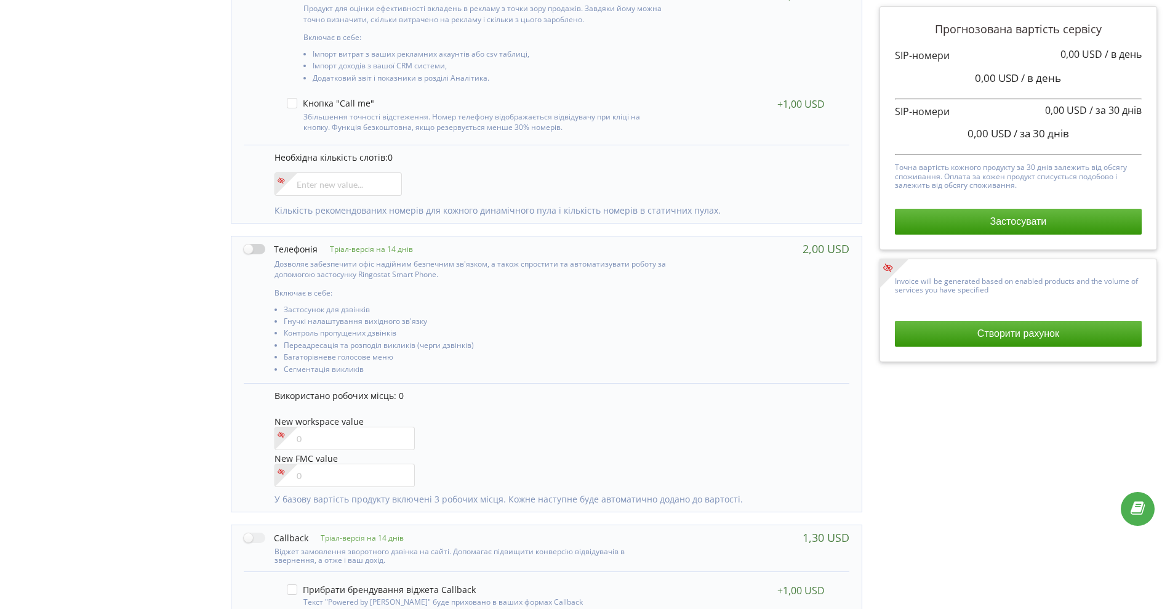  What do you see at coordinates (330, 103) in the screenshot?
I see `label: Кнопка "Call me"` at bounding box center [330, 103].